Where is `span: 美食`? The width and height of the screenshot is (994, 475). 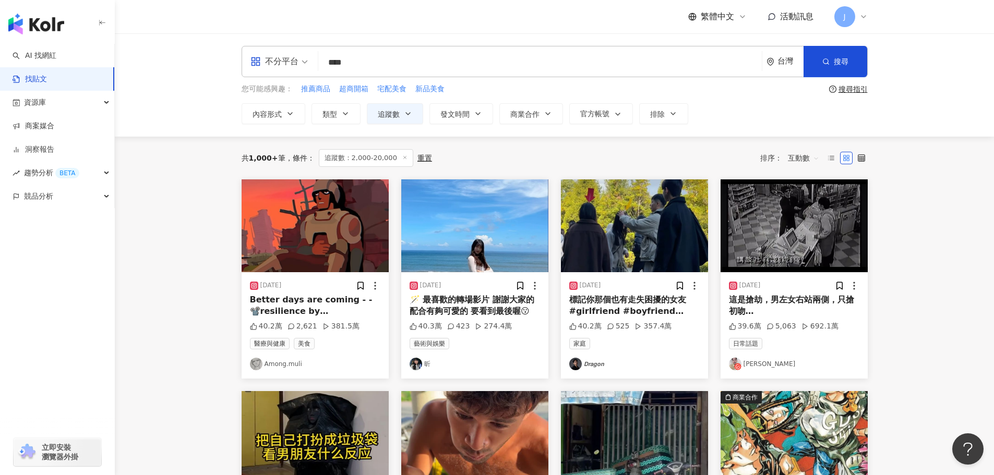 span: 美食 is located at coordinates (304, 344).